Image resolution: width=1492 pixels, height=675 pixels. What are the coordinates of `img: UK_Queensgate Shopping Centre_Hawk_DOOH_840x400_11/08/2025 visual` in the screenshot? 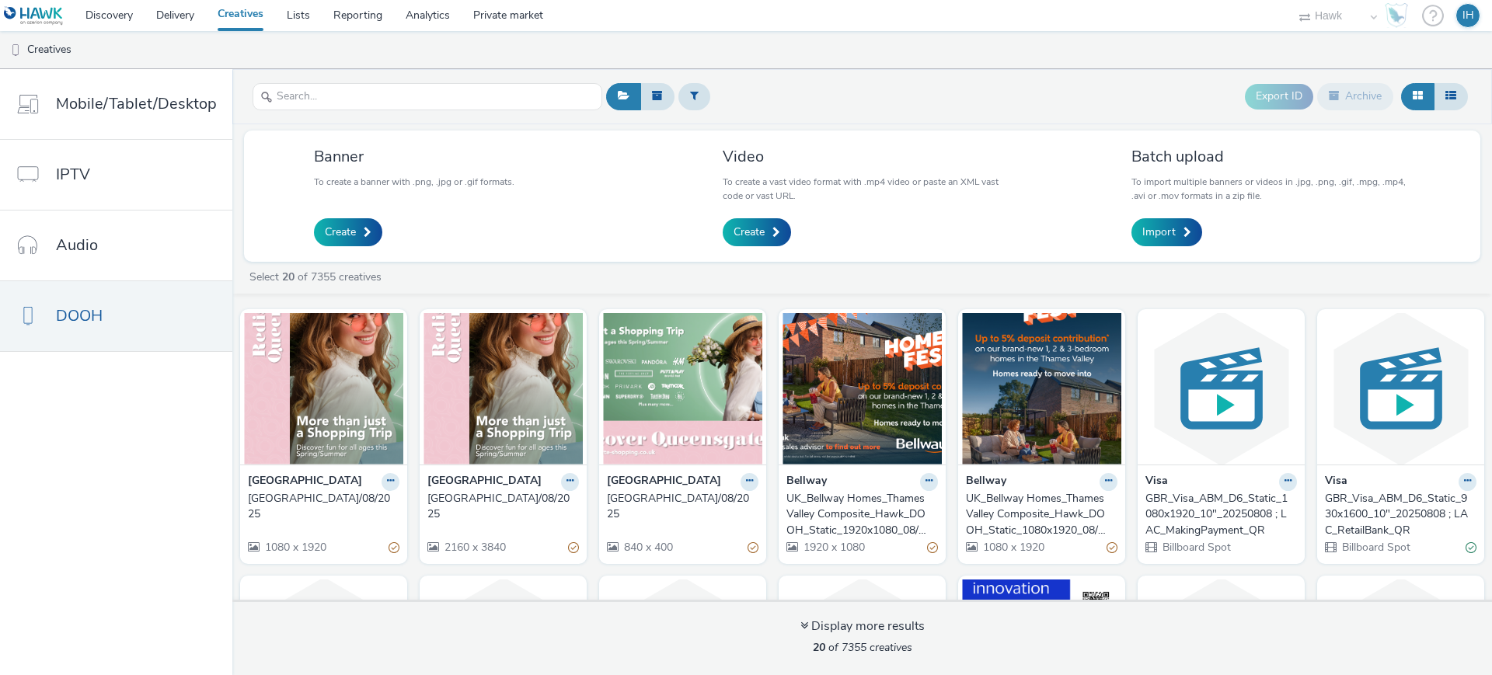 It's located at (682, 389).